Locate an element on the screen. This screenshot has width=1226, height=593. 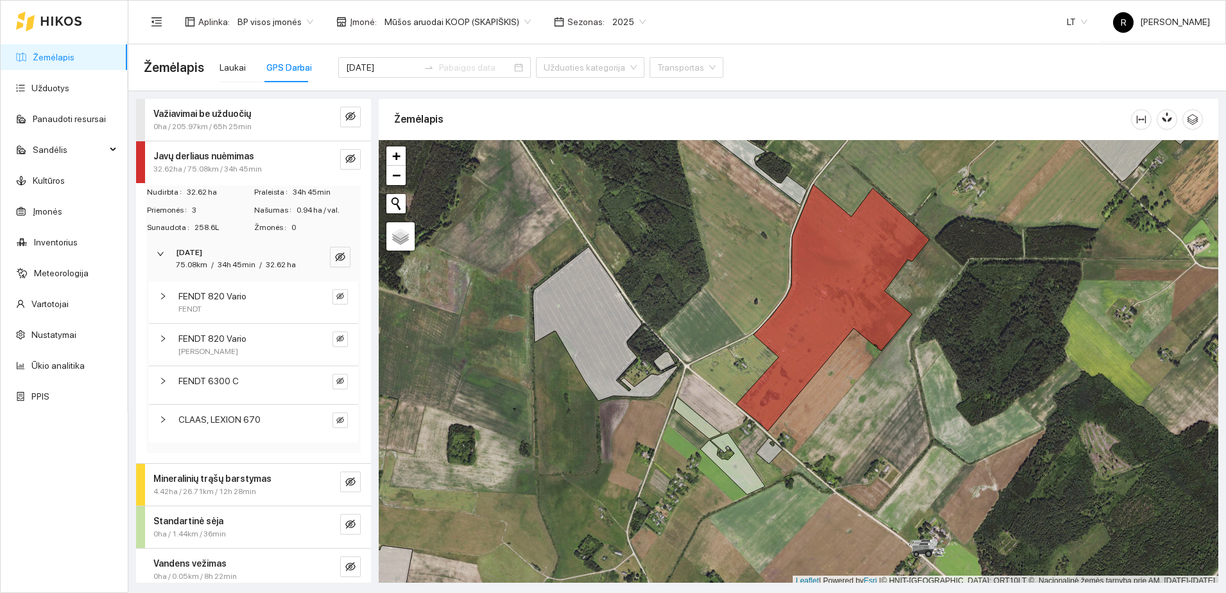
span: column-width is located at coordinates (1142, 119).